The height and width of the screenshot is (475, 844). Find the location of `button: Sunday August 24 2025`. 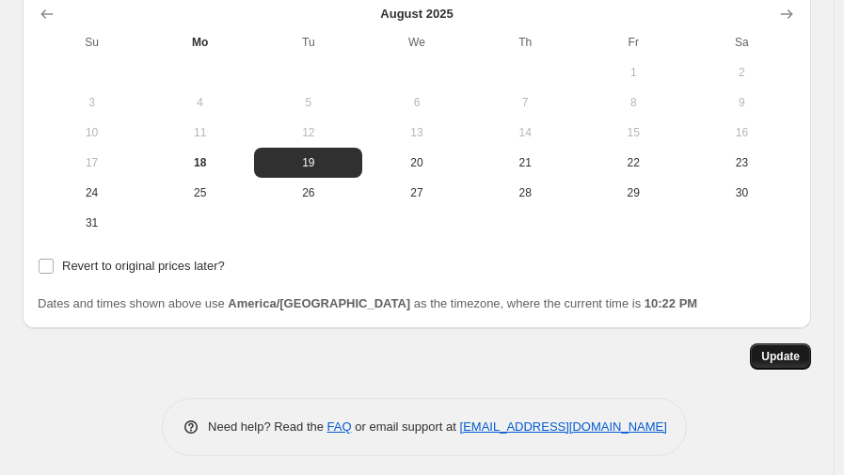

button: Sunday August 24 2025 is located at coordinates (91, 193).